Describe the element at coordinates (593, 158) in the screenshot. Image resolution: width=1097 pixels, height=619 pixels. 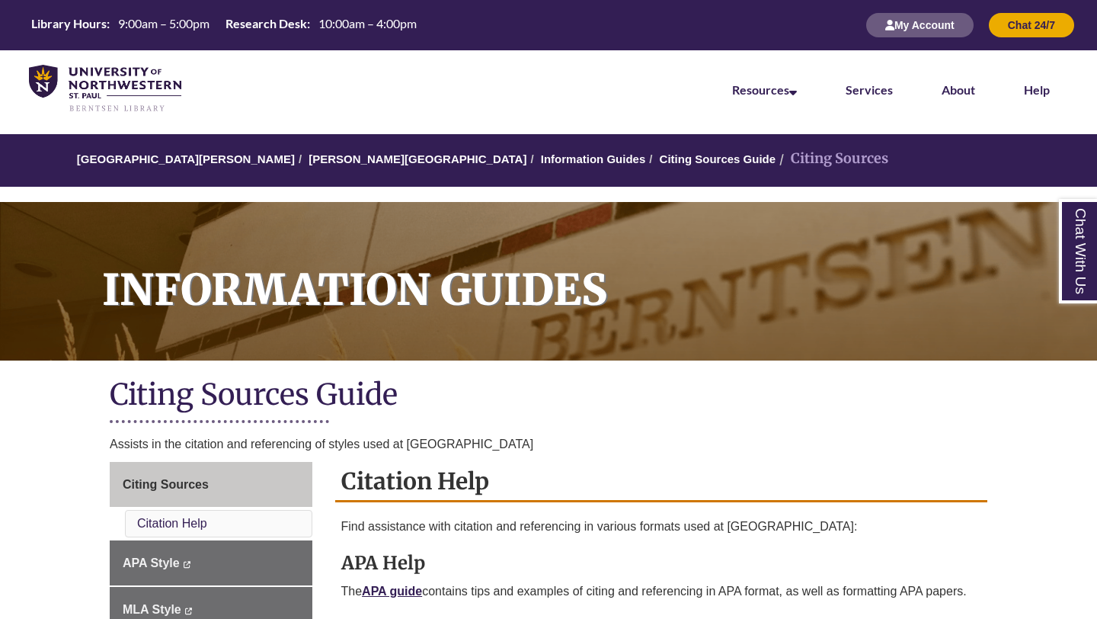
I see `a: Information Guides` at that location.